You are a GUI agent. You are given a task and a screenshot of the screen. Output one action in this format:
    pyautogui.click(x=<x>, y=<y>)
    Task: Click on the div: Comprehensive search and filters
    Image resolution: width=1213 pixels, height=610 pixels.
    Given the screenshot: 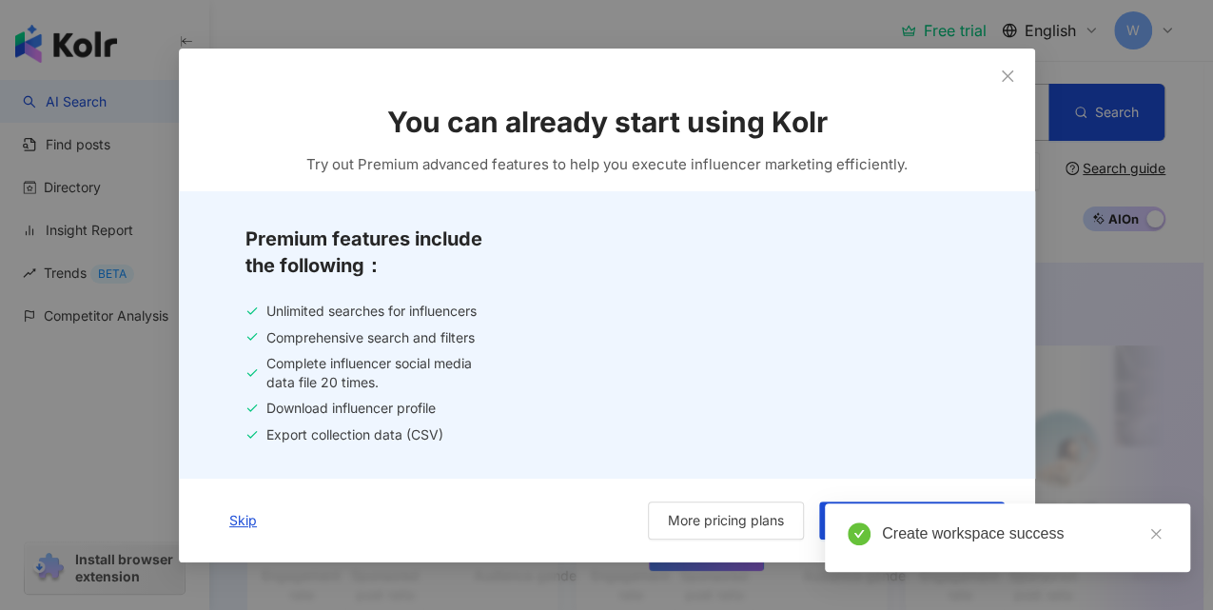 What is the action you would take?
    pyautogui.click(x=365, y=337)
    